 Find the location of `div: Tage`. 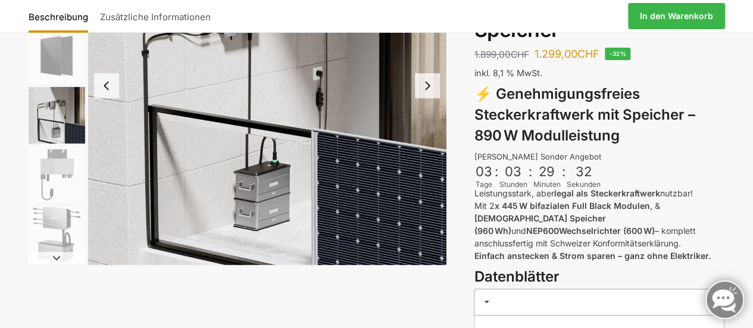

div: Tage is located at coordinates (483, 184).